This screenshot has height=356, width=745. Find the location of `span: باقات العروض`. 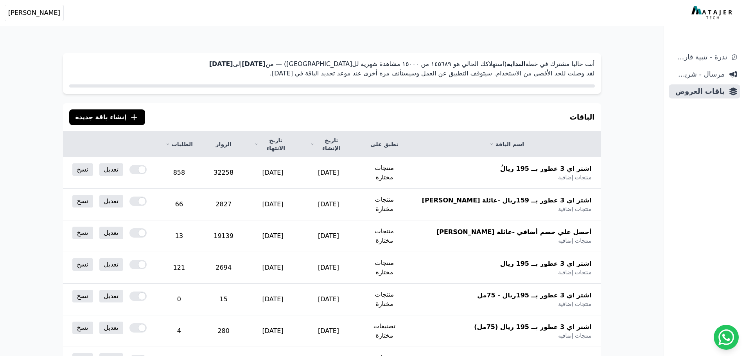

span: باقات العروض is located at coordinates (698, 92).